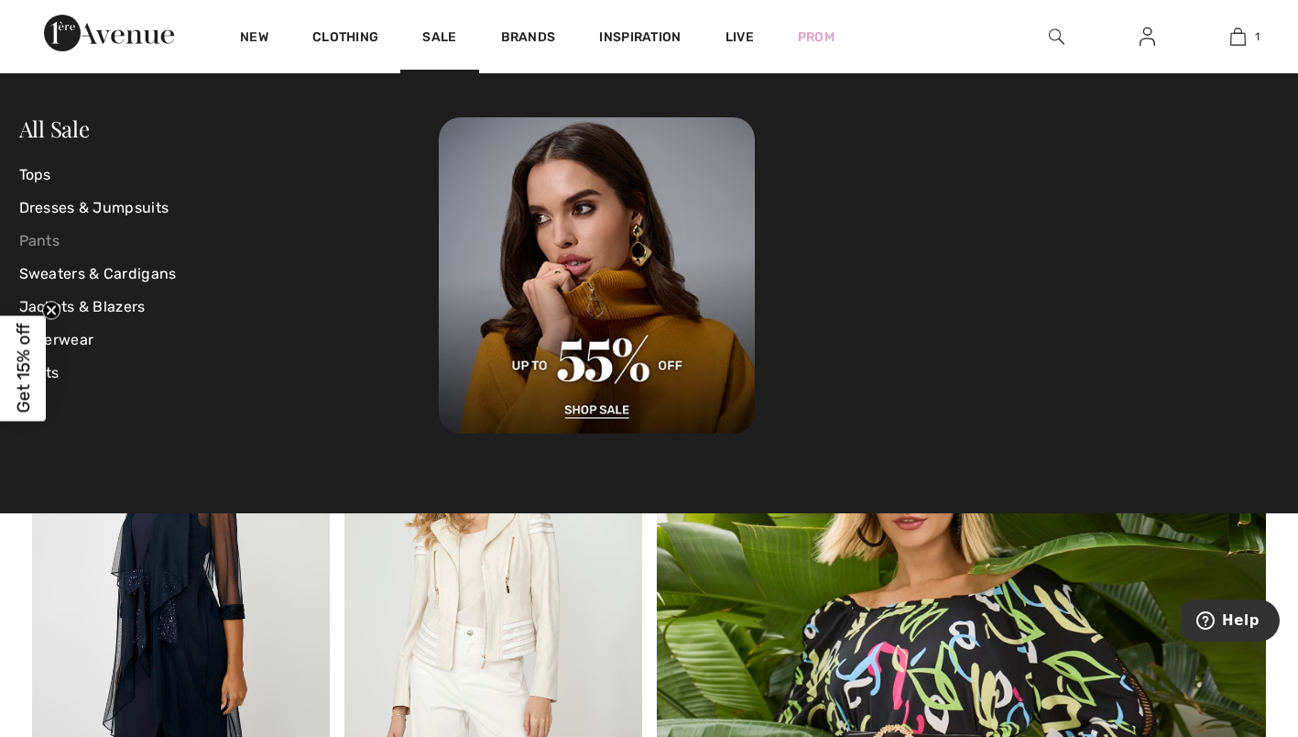 This screenshot has height=737, width=1298. What do you see at coordinates (1147, 37) in the screenshot?
I see `img: My Info` at bounding box center [1147, 37].